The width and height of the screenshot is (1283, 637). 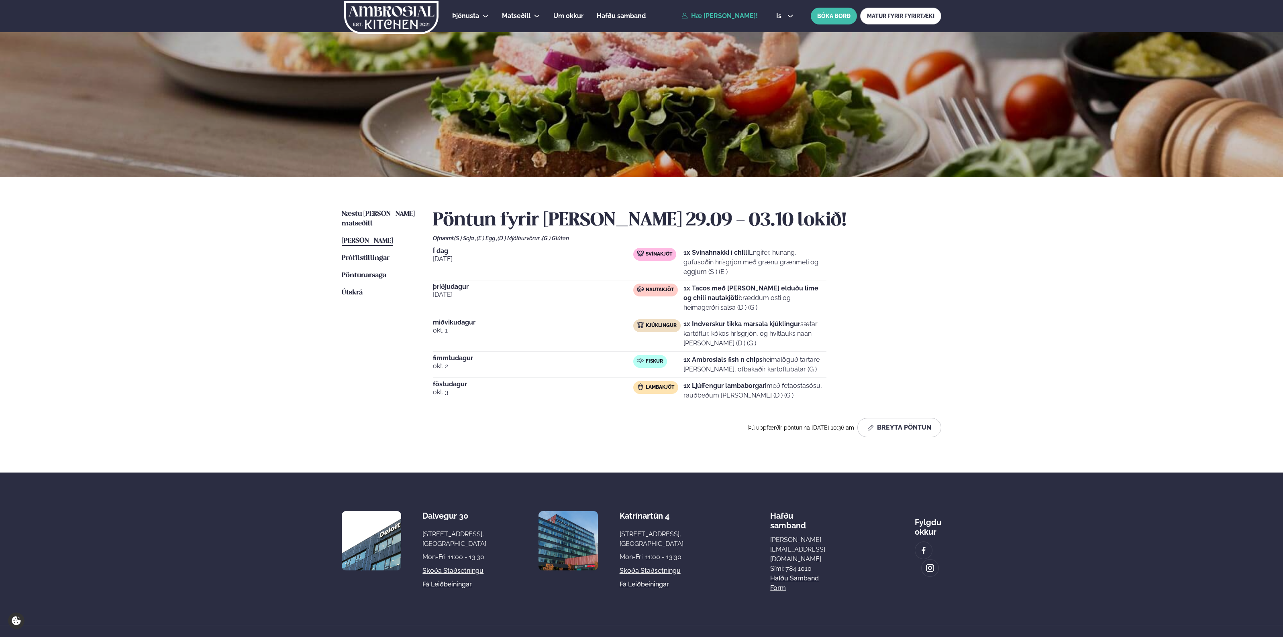 I want to click on a: Matseðill, so click(x=516, y=16).